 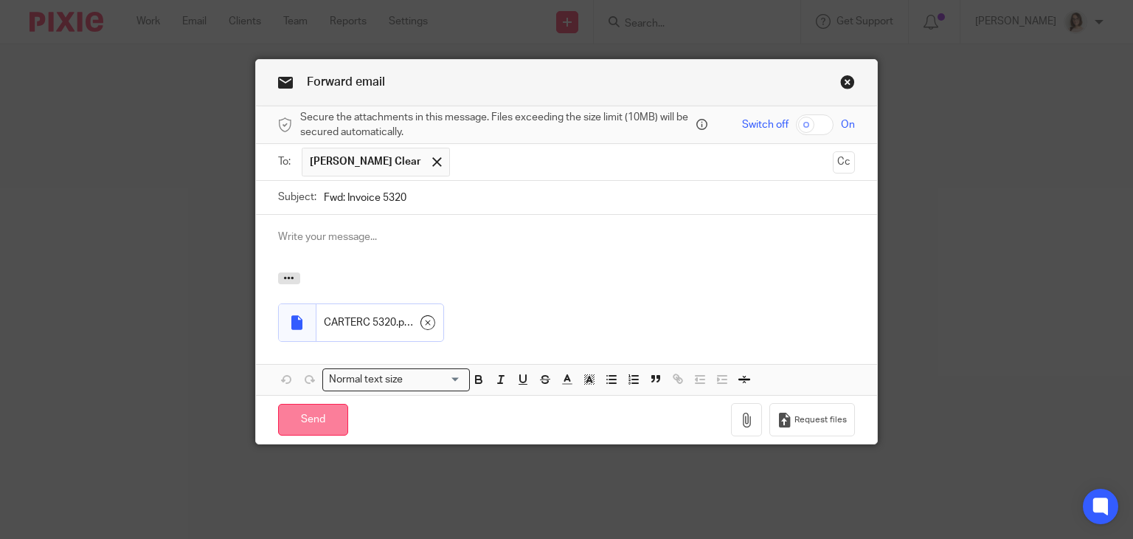 I want to click on span: Switch off, so click(x=765, y=125).